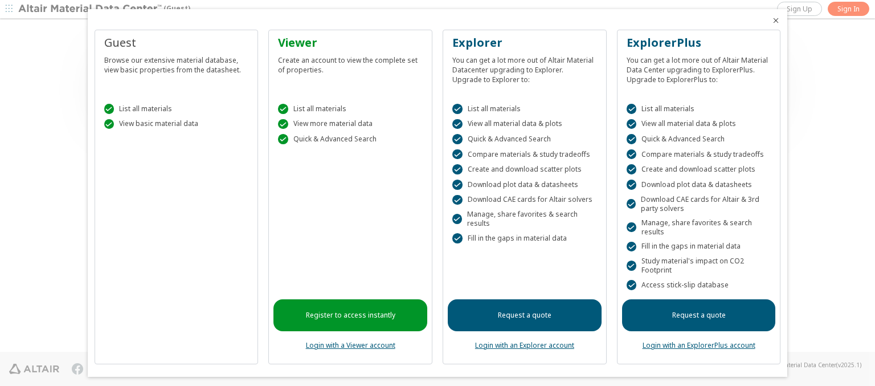 This screenshot has width=875, height=386. Describe the element at coordinates (177, 124) in the screenshot. I see `div: View basic material data` at that location.